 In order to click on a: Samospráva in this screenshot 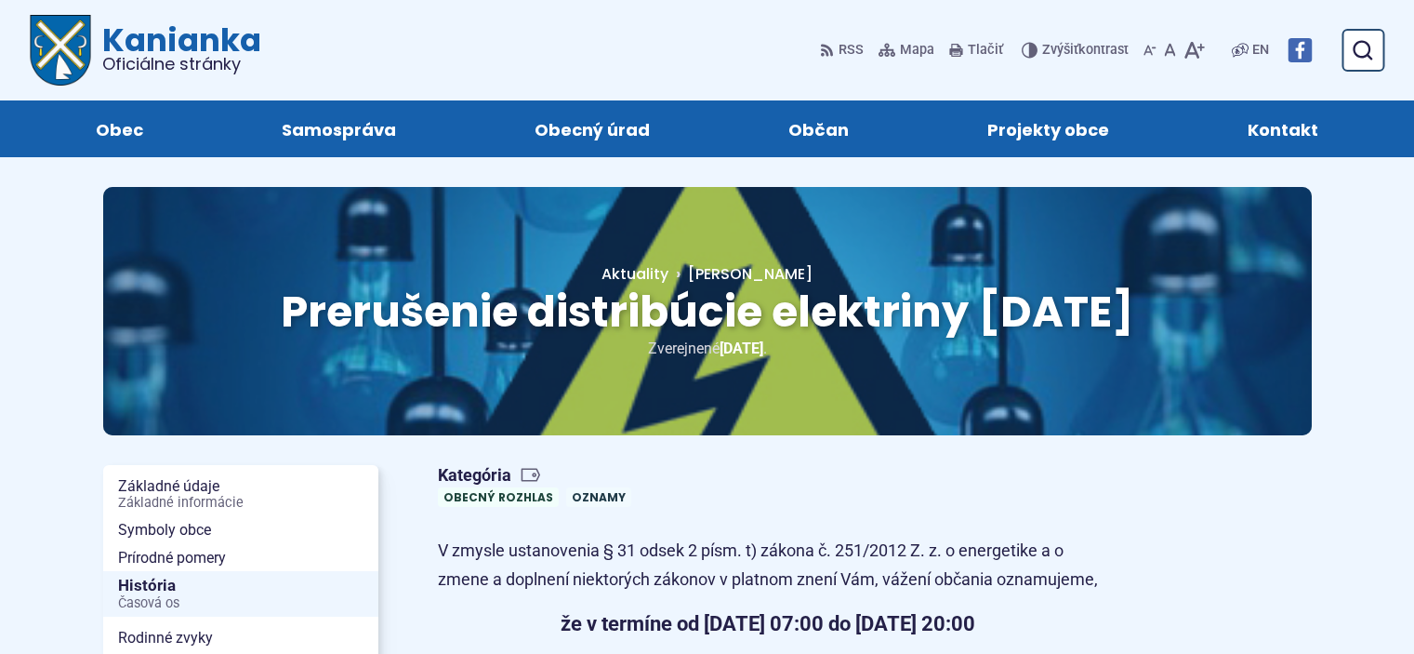, I will do `click(338, 128)`.